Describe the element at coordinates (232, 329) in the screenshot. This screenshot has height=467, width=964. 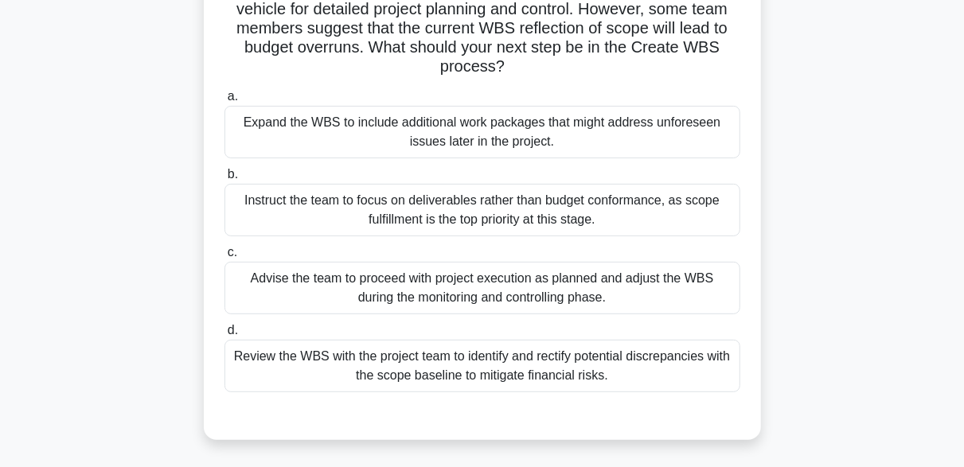
I see `span: d.` at that location.